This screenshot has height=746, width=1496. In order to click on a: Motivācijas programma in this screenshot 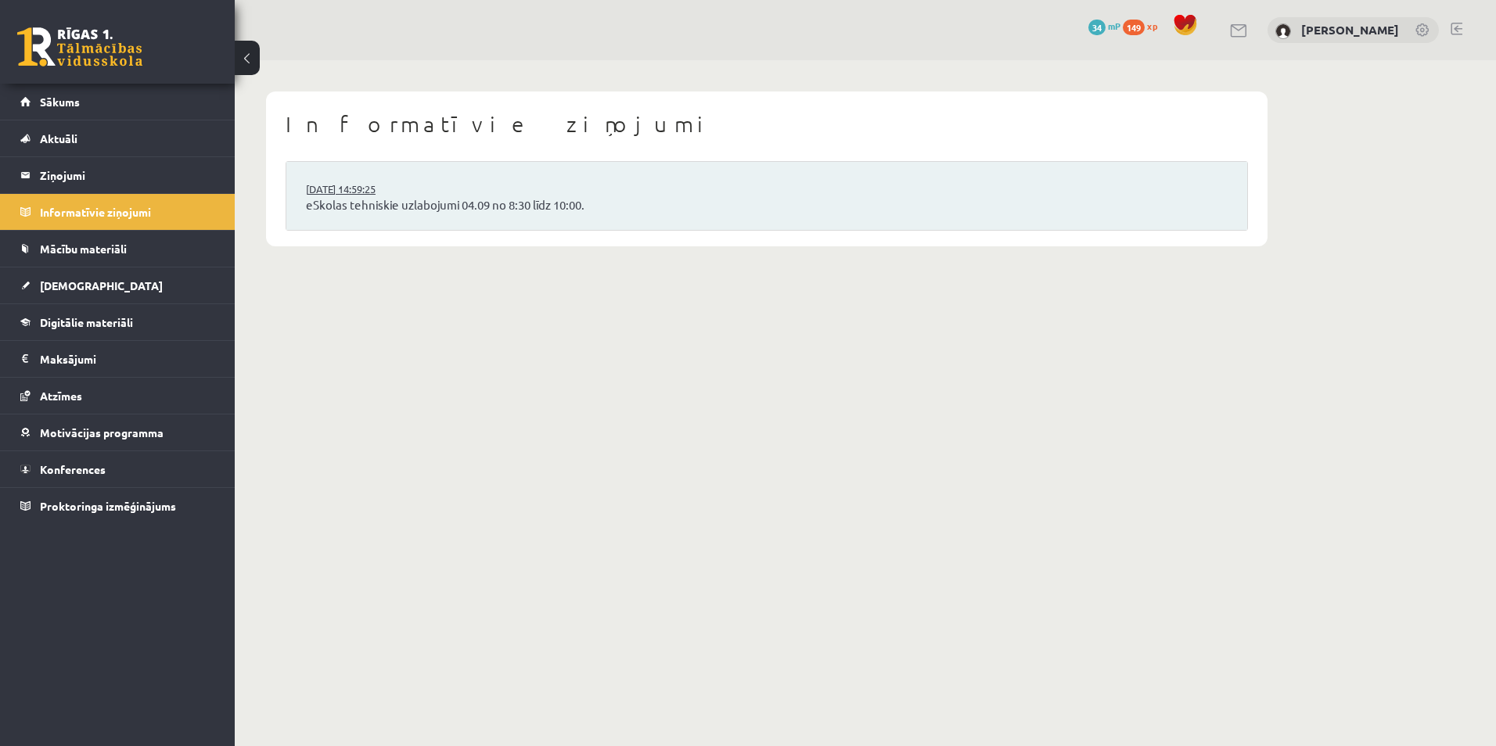, I will do `click(117, 433)`.